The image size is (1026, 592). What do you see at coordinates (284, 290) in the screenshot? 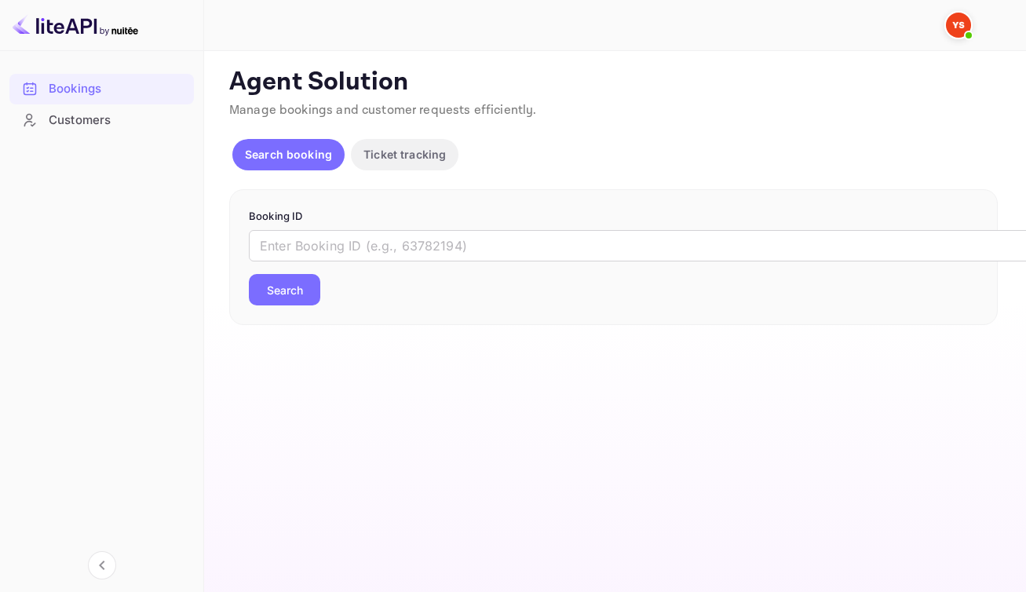
I see `button: Search` at bounding box center [284, 290].